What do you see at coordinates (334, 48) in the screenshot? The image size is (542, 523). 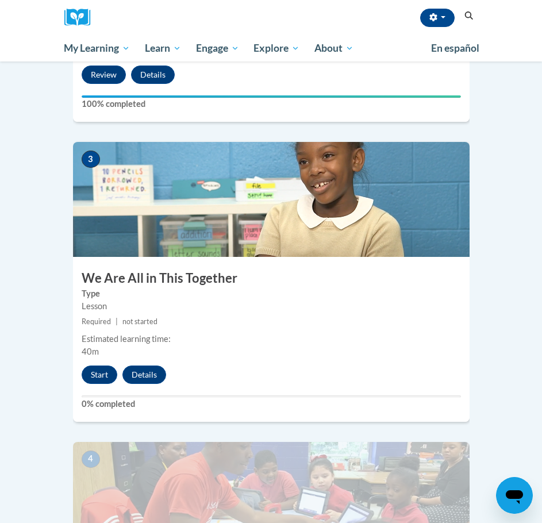 I see `span: About` at bounding box center [334, 48].